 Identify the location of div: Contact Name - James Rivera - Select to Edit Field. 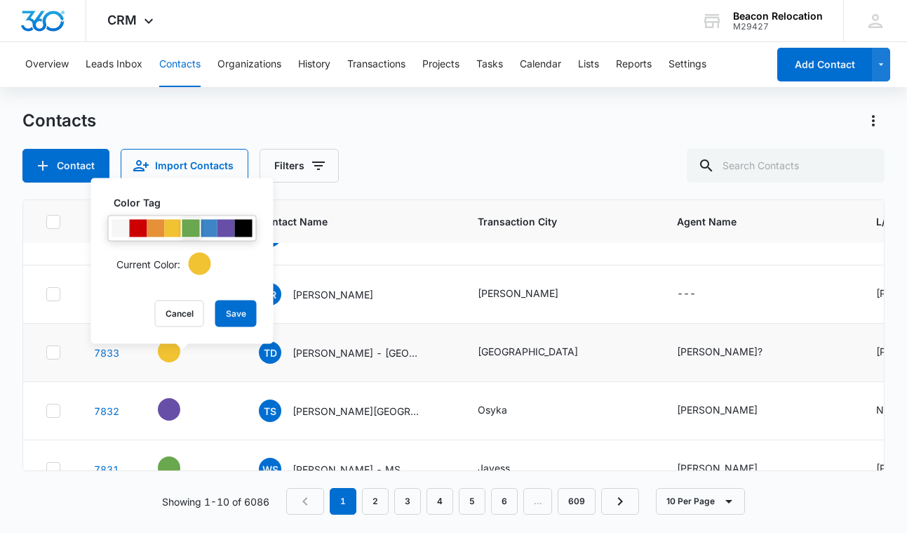
(328, 294).